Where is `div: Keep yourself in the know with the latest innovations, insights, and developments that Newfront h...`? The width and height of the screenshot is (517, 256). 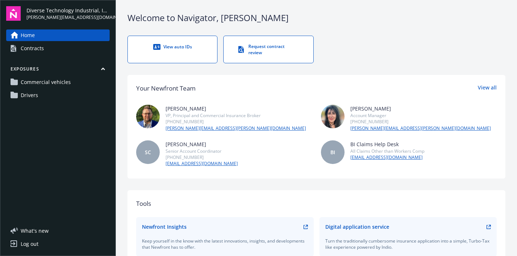
div: Keep yourself in the know with the latest innovations, insights, and developments that Newfront h... is located at coordinates (225, 244).